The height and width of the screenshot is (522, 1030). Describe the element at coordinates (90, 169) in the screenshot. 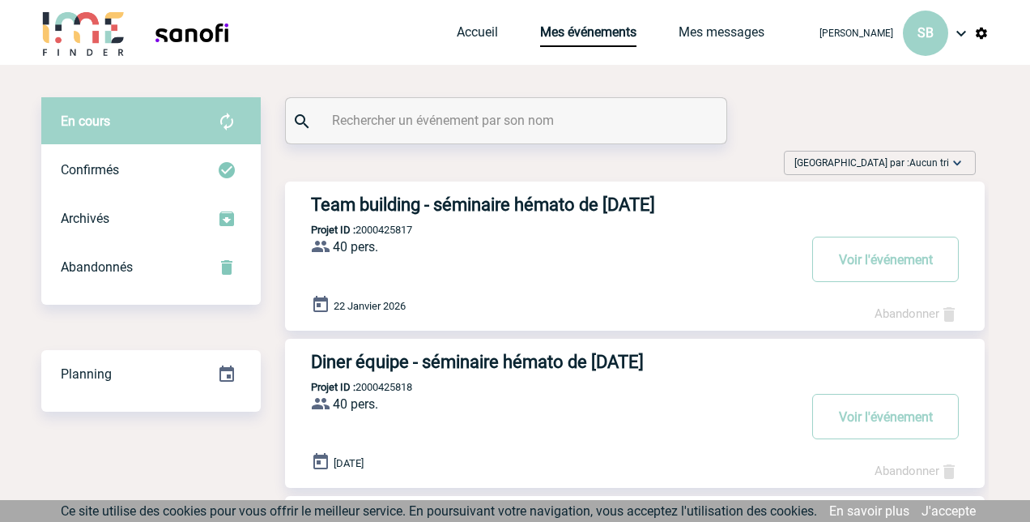

I see `span: Confirmés` at that location.